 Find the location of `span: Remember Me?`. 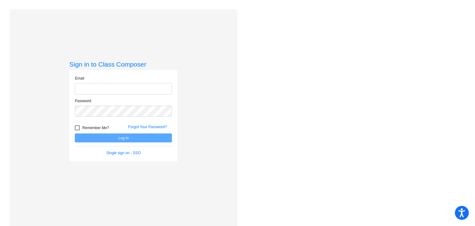

span: Remember Me? is located at coordinates (96, 128).